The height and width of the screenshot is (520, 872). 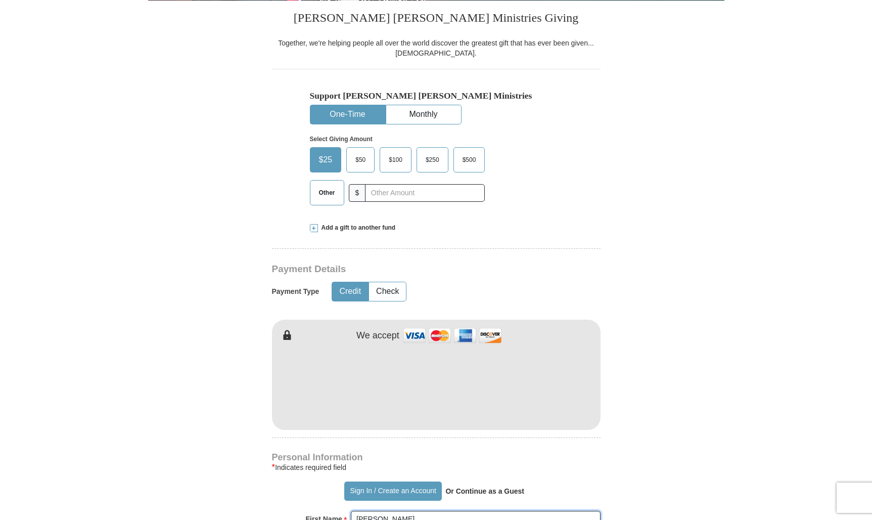 What do you see at coordinates (452, 335) in the screenshot?
I see `img: credit cards accepted` at bounding box center [452, 335].